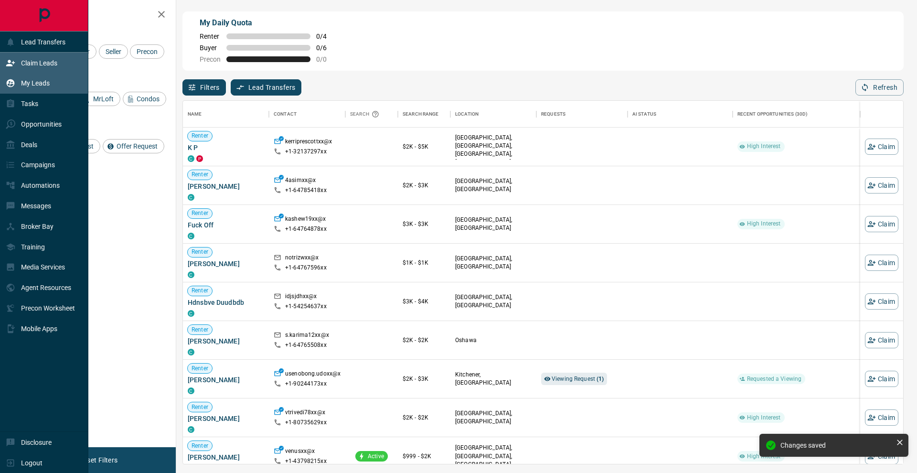 This screenshot has height=473, width=917. Describe the element at coordinates (301, 297) in the screenshot. I see `p: idjsjdhxx@x` at that location.